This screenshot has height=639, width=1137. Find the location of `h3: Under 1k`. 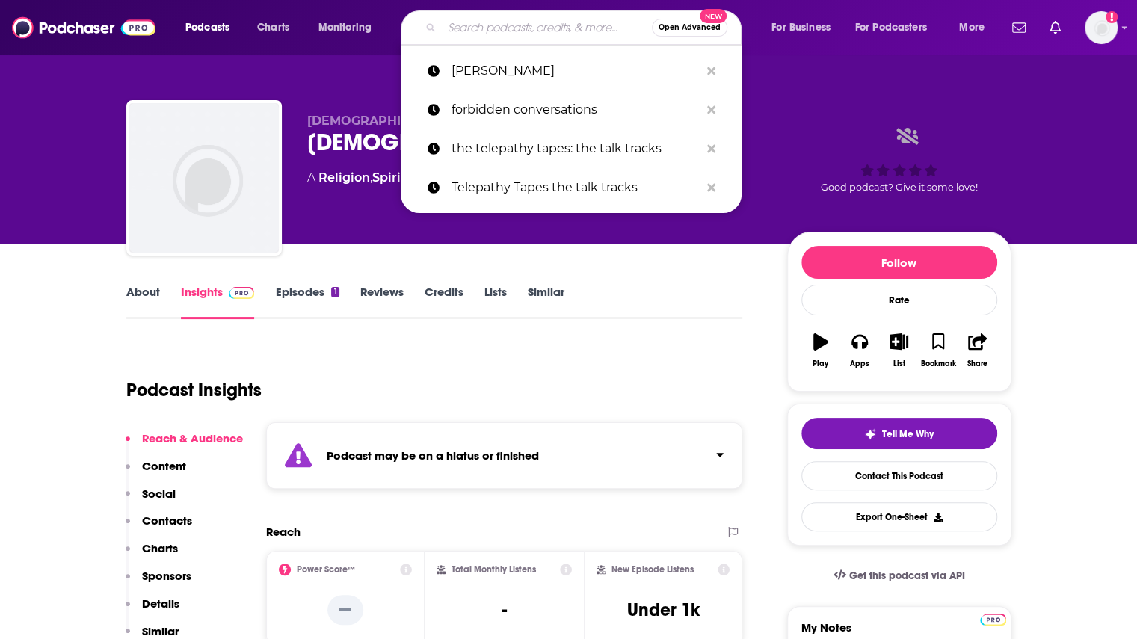

h3: Under 1k is located at coordinates (663, 610).